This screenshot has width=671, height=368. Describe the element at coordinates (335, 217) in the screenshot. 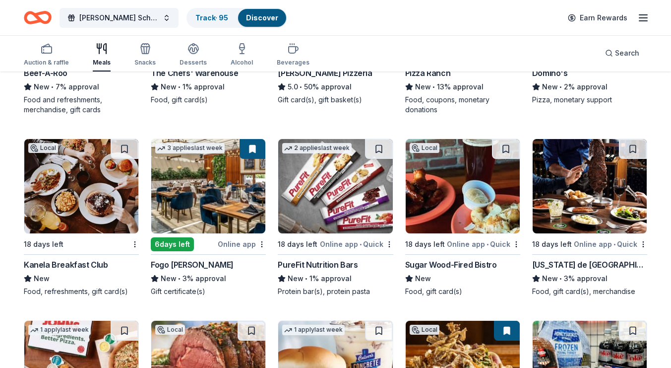

I see `a: Image for PureFit Nutrition Bars2 applieslast week18 days leftOnline app•QuickPureFit Nutrition B...` at that location.